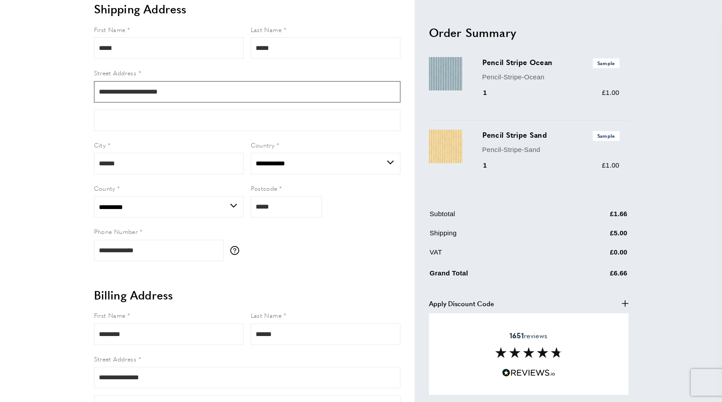 The height and width of the screenshot is (402, 722). What do you see at coordinates (597, 236) in the screenshot?
I see `td: £5.00` at bounding box center [597, 236].